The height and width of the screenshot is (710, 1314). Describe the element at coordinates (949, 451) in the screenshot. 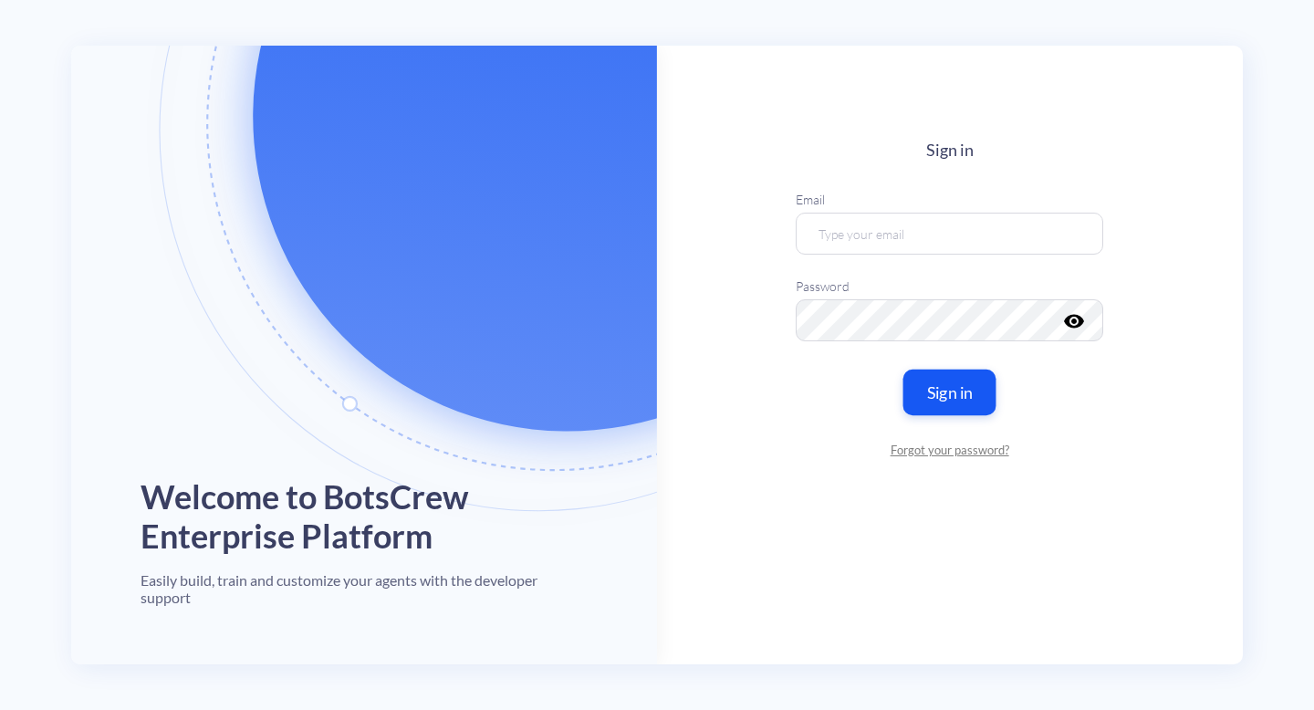

I see `a: Forgot your password?` at that location.